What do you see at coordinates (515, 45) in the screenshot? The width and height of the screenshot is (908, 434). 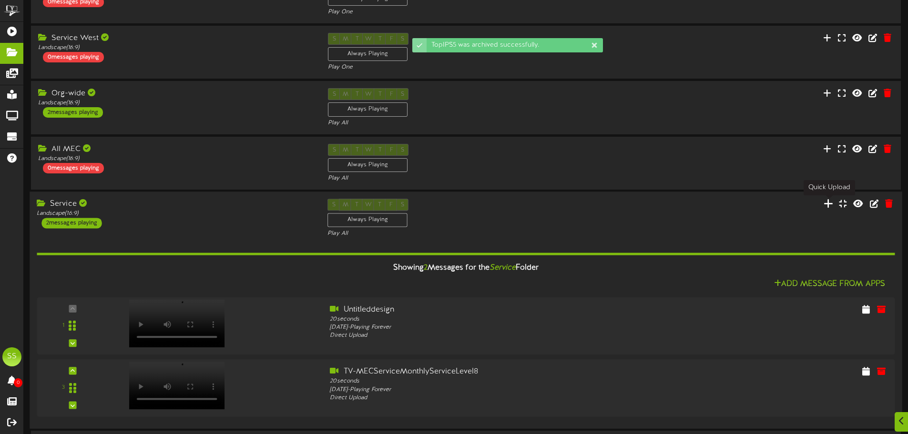 I see `div: TopIPS5 was archived successfully.` at bounding box center [515, 45].